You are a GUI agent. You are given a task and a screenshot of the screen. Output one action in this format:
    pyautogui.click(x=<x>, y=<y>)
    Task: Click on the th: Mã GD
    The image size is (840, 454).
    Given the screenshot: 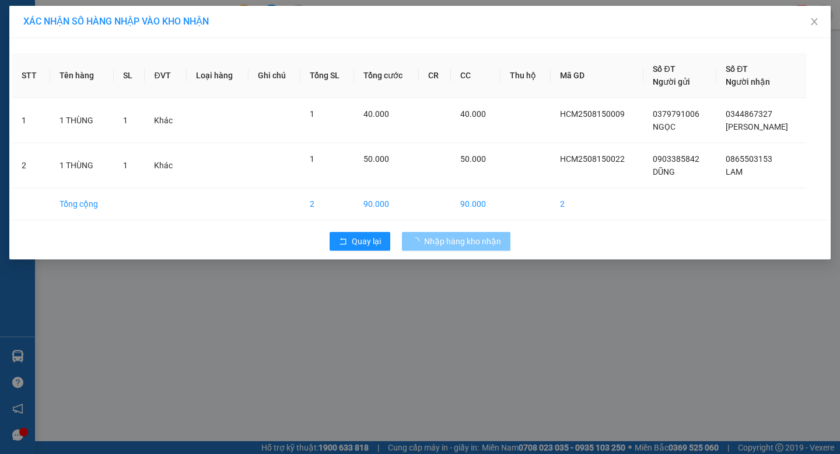 What is the action you would take?
    pyautogui.click(x=597, y=75)
    